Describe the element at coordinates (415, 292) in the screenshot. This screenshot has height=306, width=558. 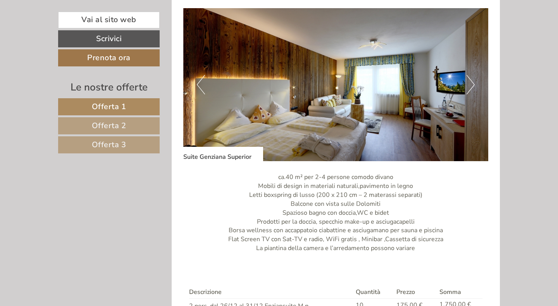
I see `th: Prezzo` at that location.